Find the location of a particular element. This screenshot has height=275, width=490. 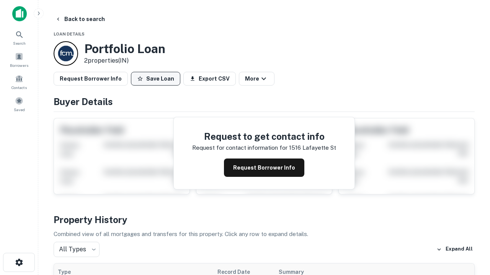

p: Combined view of all mortgages and transfers for this property. Click any row to expand details. is located at coordinates (264, 234).